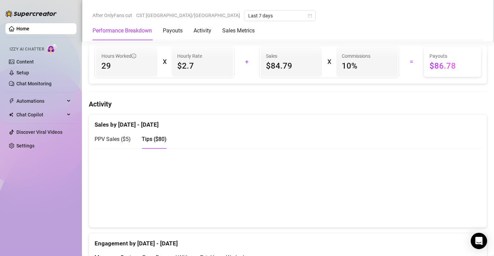 The height and width of the screenshot is (256, 494). I want to click on span: Last 7 days, so click(280, 16).